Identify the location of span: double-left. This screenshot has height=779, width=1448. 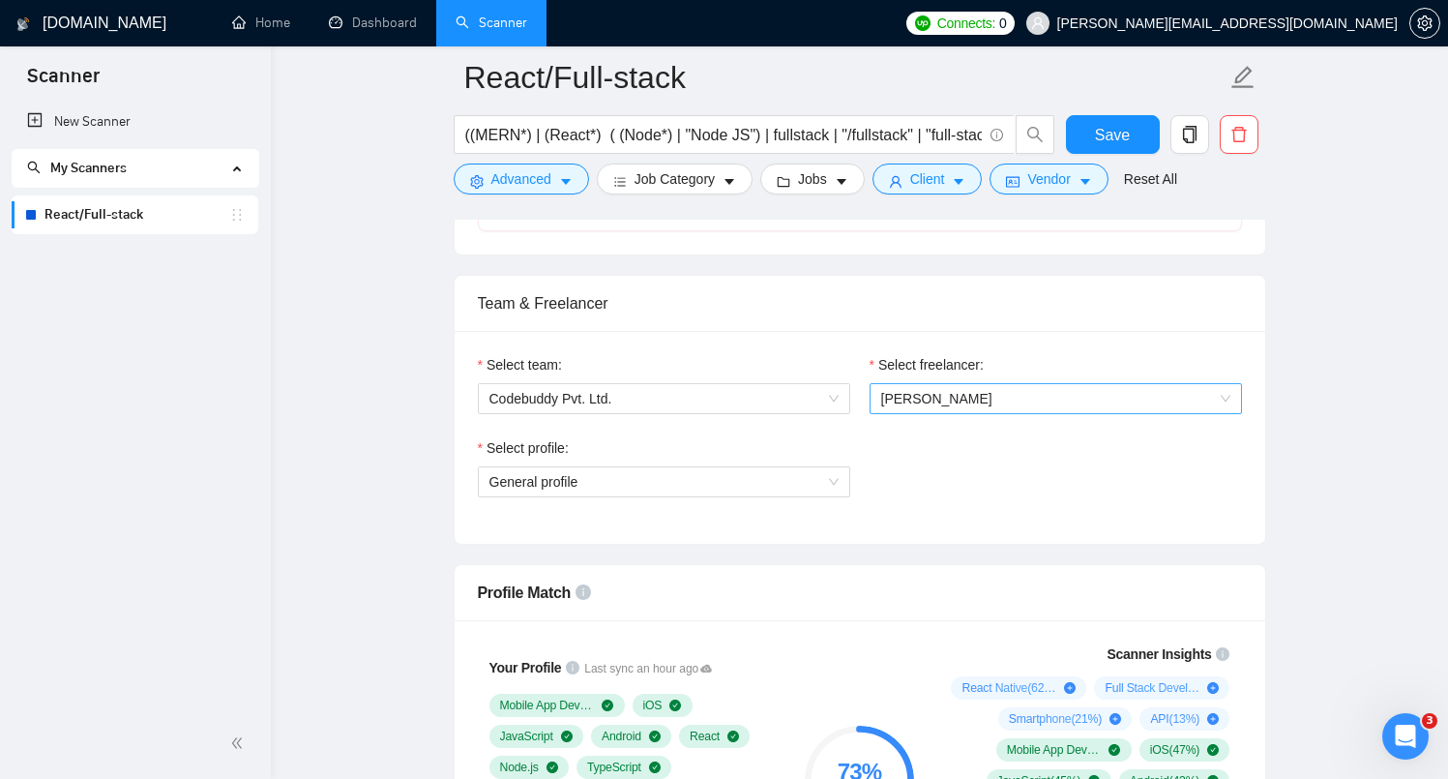
(240, 743).